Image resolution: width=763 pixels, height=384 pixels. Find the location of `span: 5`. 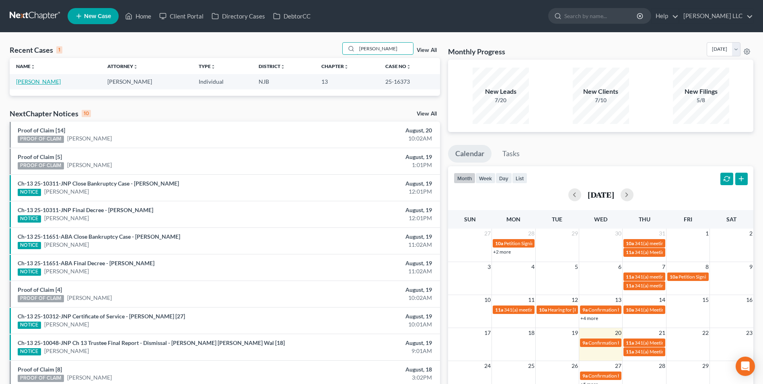

span: 5 is located at coordinates (576, 267).